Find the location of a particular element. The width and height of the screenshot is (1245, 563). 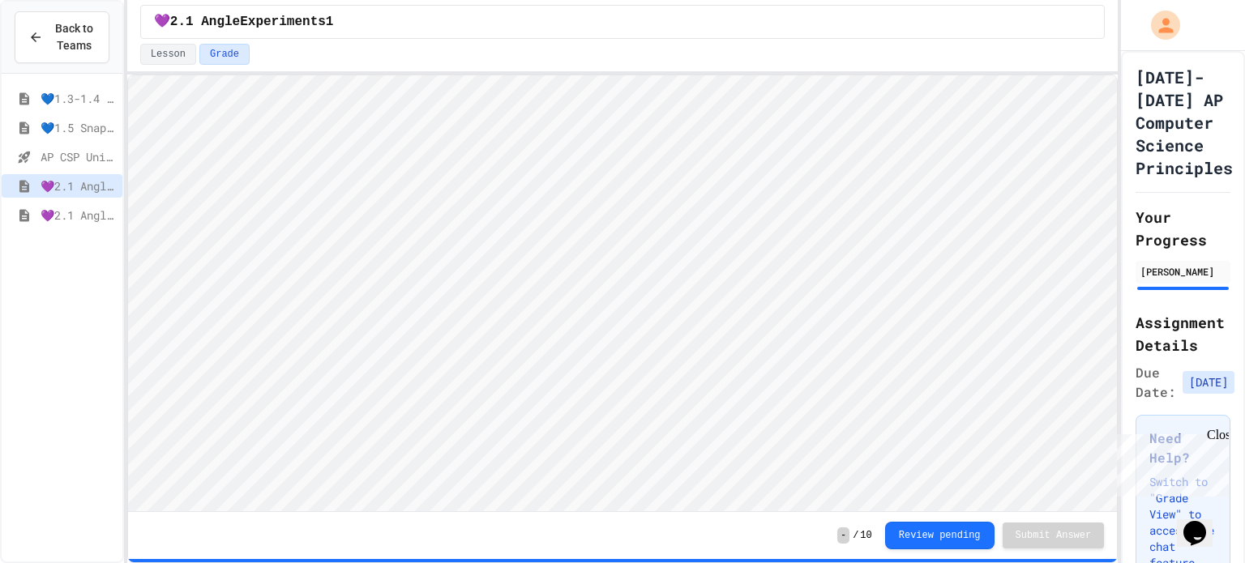

span: Due Date: is located at coordinates (1155, 382).